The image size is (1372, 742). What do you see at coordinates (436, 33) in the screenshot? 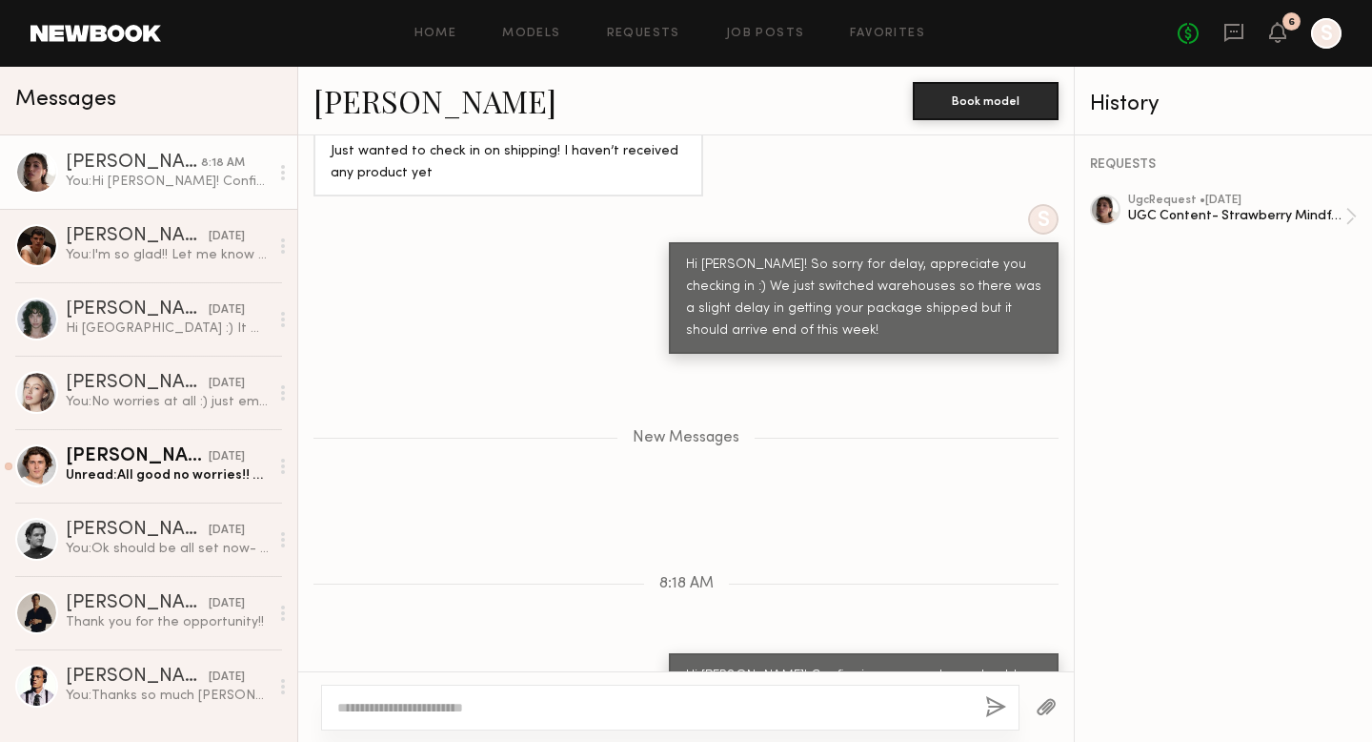
I see `a: Home` at bounding box center [436, 33].